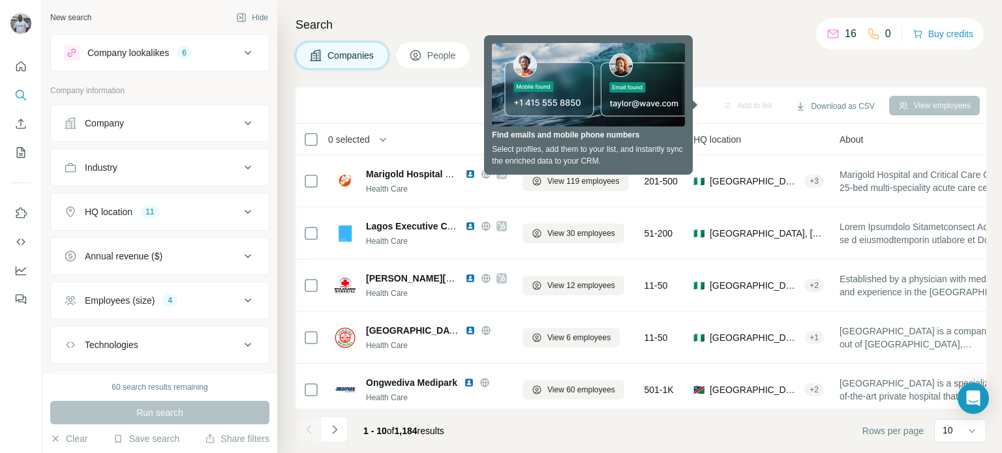 The height and width of the screenshot is (453, 1002). Describe the element at coordinates (160, 123) in the screenshot. I see `button: Company` at that location.